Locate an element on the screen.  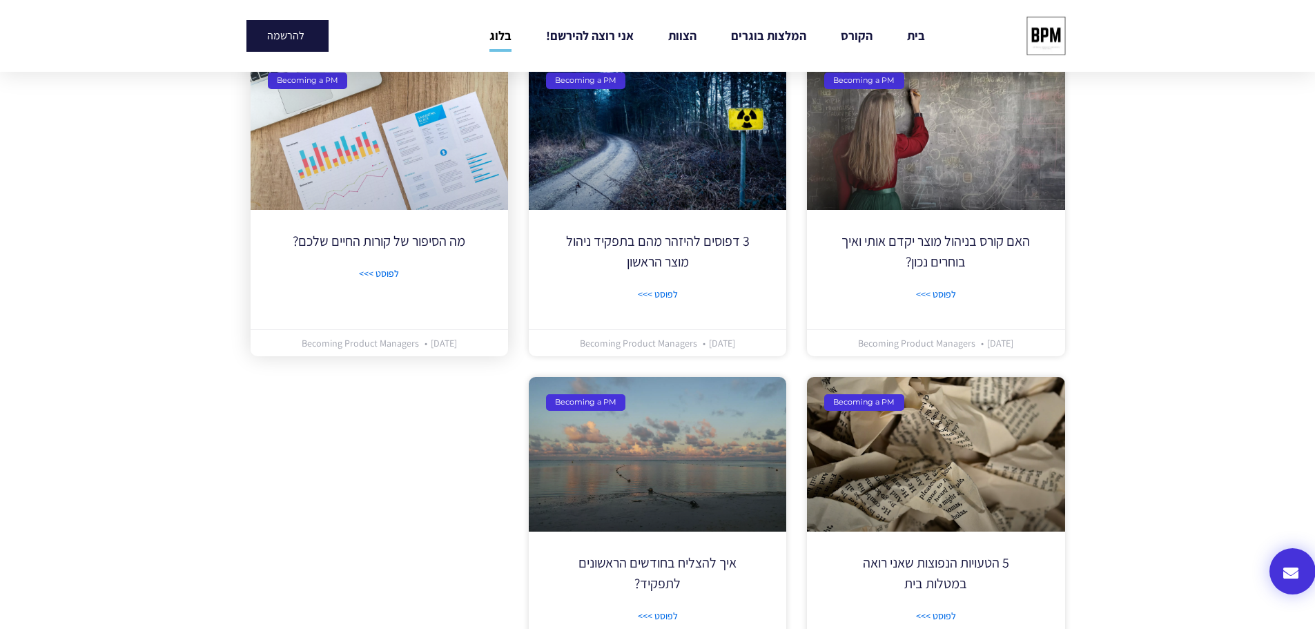
a: האם קורס בניהול מוצר יקדם אותי ואיך בוחרים נכון? is located at coordinates (935, 251).